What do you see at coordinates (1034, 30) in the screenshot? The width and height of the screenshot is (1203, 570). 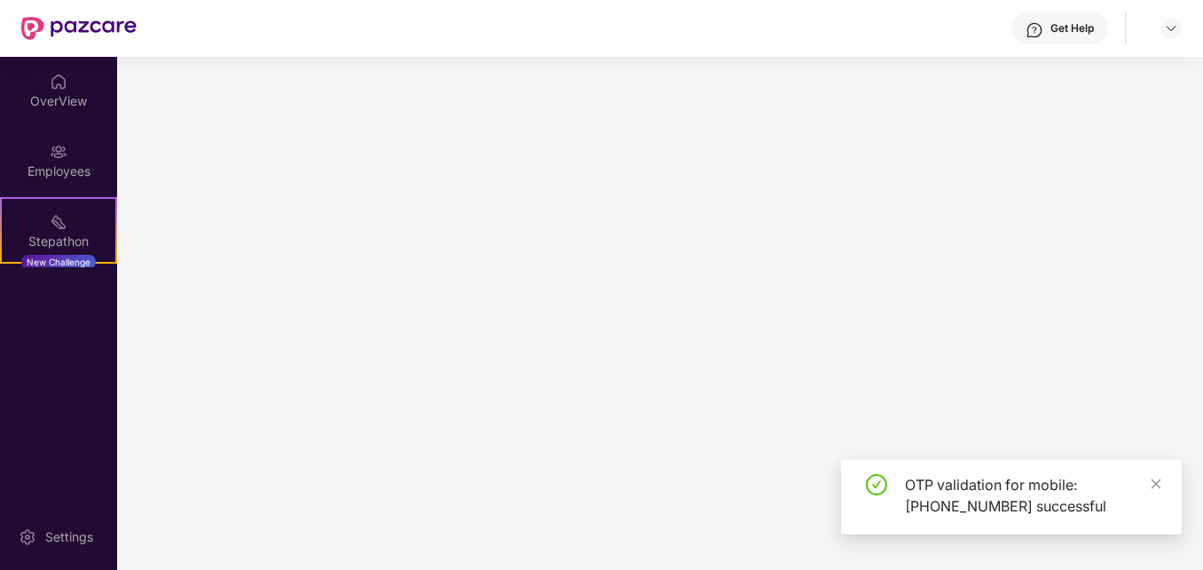 I see `img: svg+xml;base64,PHN2ZyBpZD0iSGVscC0zMngzMiIgeG1sbnM9Imh0dHA6Ly93d3cudzMub3JnLzIwMDAvc3ZnIiB3aWR0aD...` at bounding box center [1034, 30].